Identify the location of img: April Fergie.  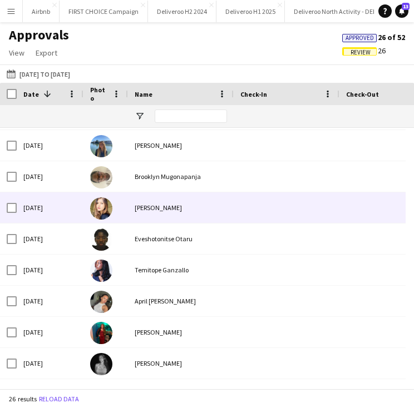
(101, 302).